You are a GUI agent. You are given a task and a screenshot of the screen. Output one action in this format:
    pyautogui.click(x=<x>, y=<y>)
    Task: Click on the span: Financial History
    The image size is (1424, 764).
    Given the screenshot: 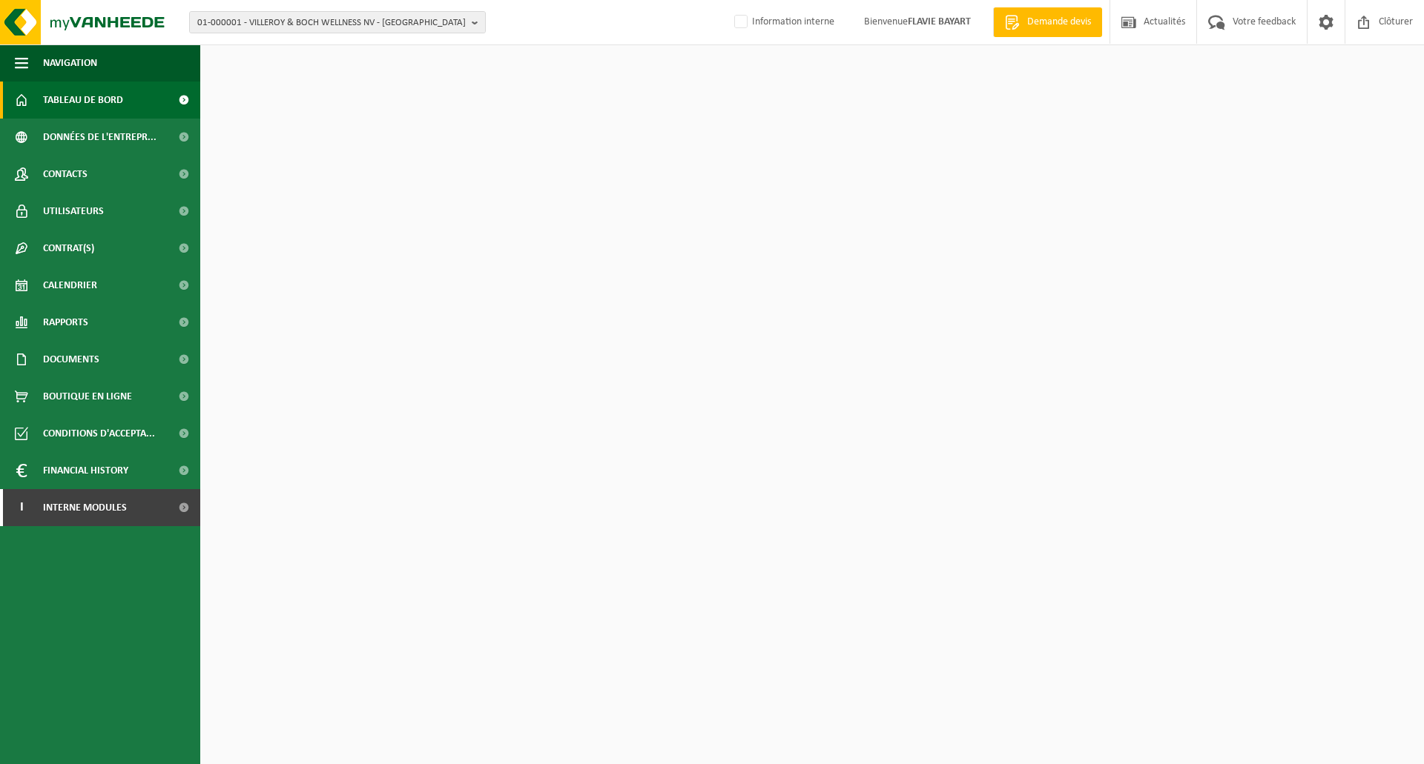 What is the action you would take?
    pyautogui.click(x=85, y=471)
    